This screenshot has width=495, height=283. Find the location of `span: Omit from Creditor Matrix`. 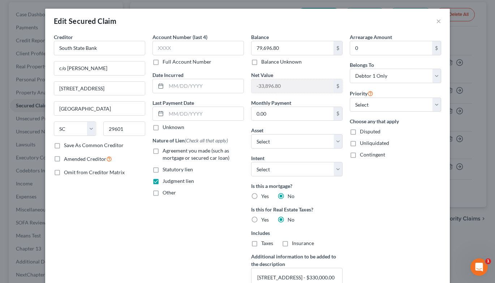

span: Omit from Creditor Matrix is located at coordinates (94, 172).